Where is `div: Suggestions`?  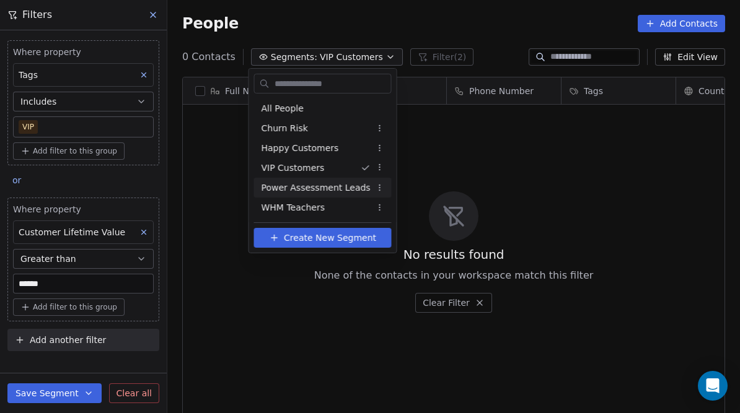
div: Suggestions is located at coordinates (323, 158).